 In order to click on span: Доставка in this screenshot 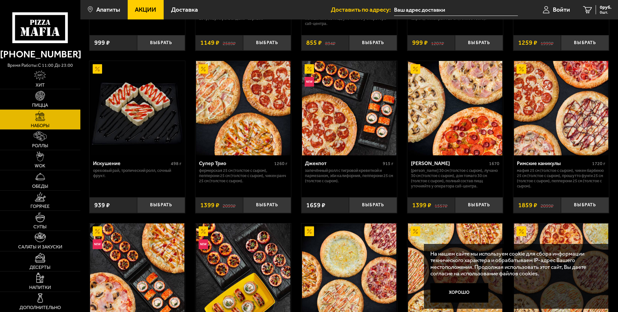, I will do `click(184, 9)`.